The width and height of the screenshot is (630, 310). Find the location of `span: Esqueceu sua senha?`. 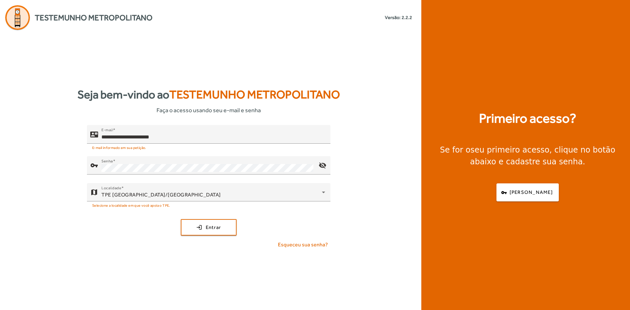

span: Esqueceu sua senha? is located at coordinates (303, 245).